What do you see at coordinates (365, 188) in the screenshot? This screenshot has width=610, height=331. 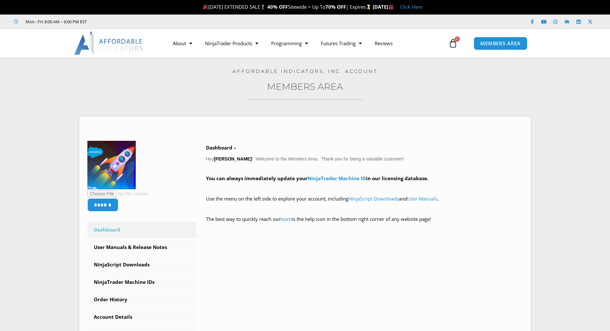 I see `div: Hey ! Welcome to the Members Area. Thank you for being a valuable customer!` at bounding box center [365, 188].